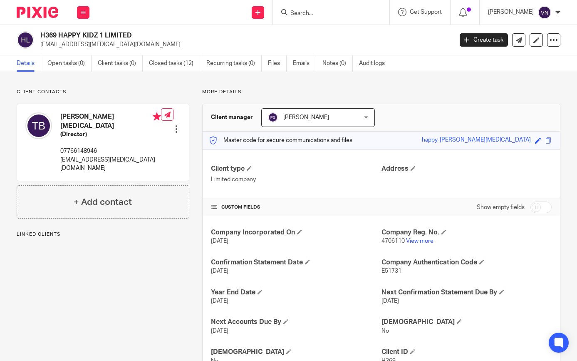  What do you see at coordinates (467, 232) in the screenshot?
I see `h4: Company Reg. No.` at bounding box center [467, 232].